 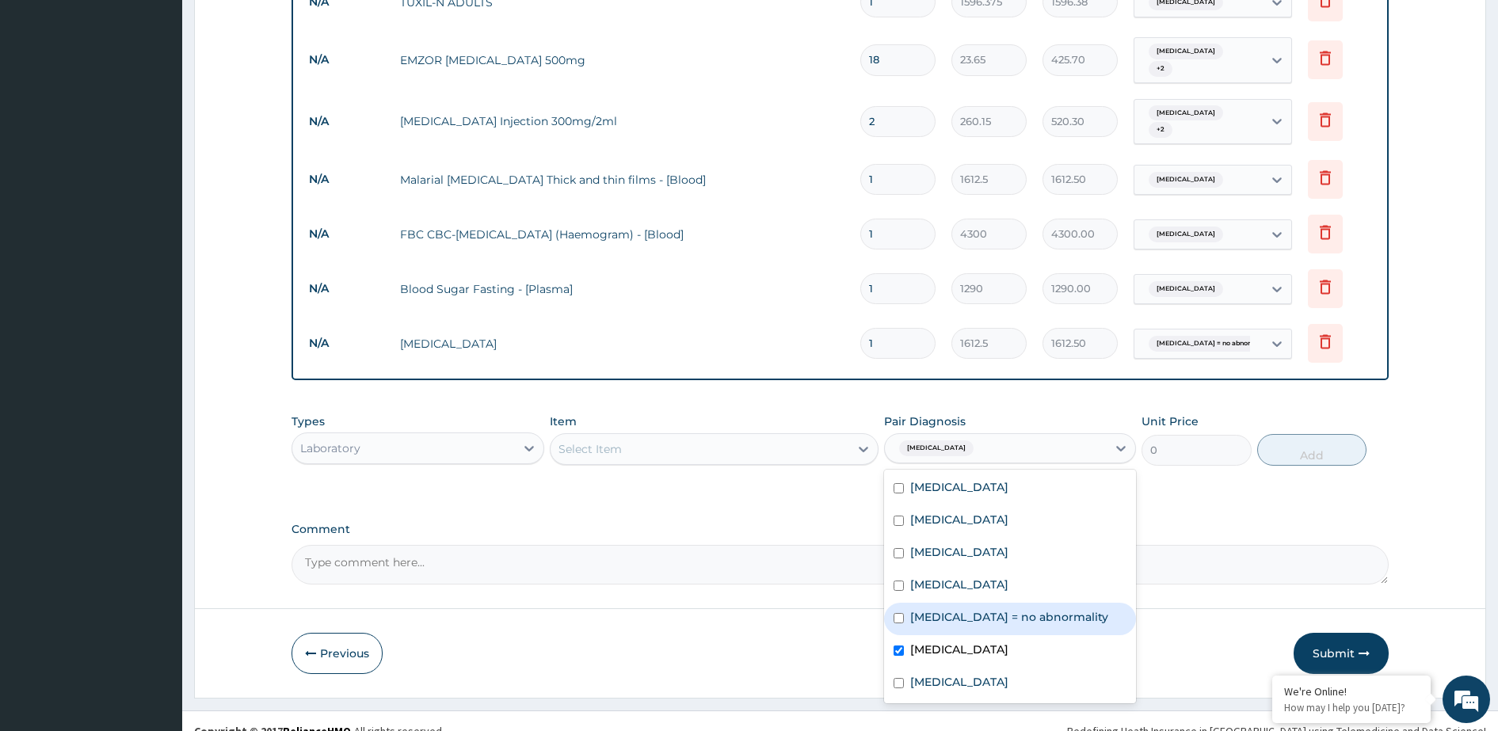 What do you see at coordinates (1170, 421) in the screenshot?
I see `label: Unit Price` at bounding box center [1170, 421].